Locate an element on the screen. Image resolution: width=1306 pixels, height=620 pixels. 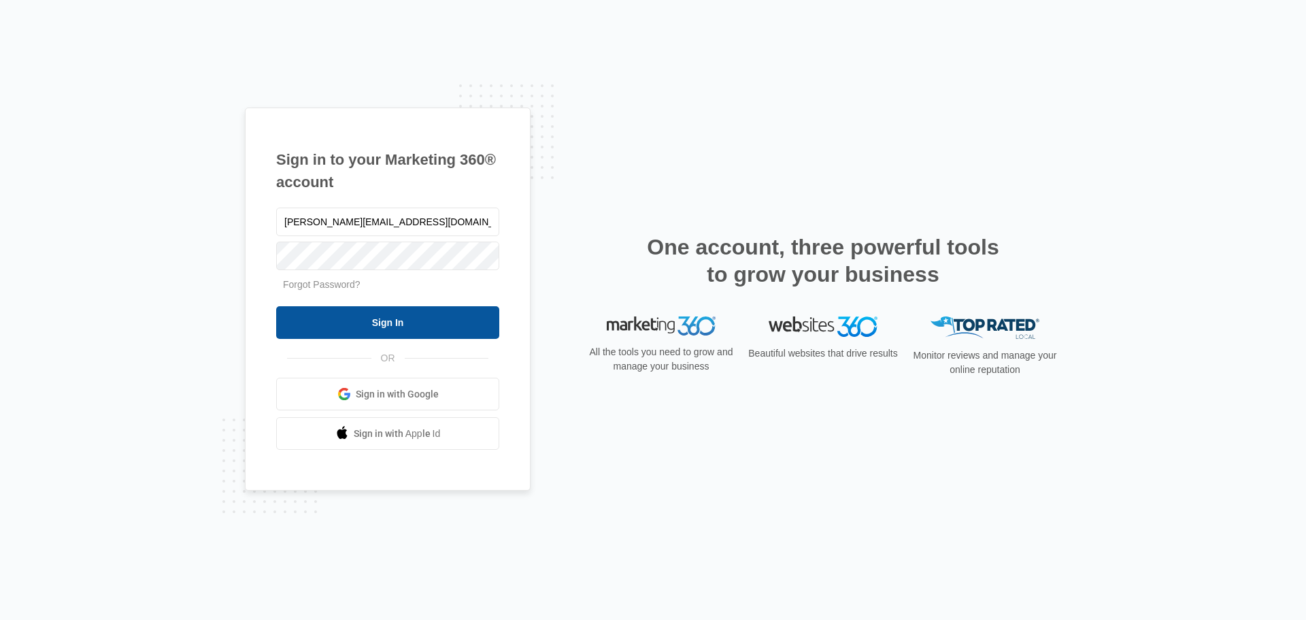
span: Sign in with Google is located at coordinates (397, 394).